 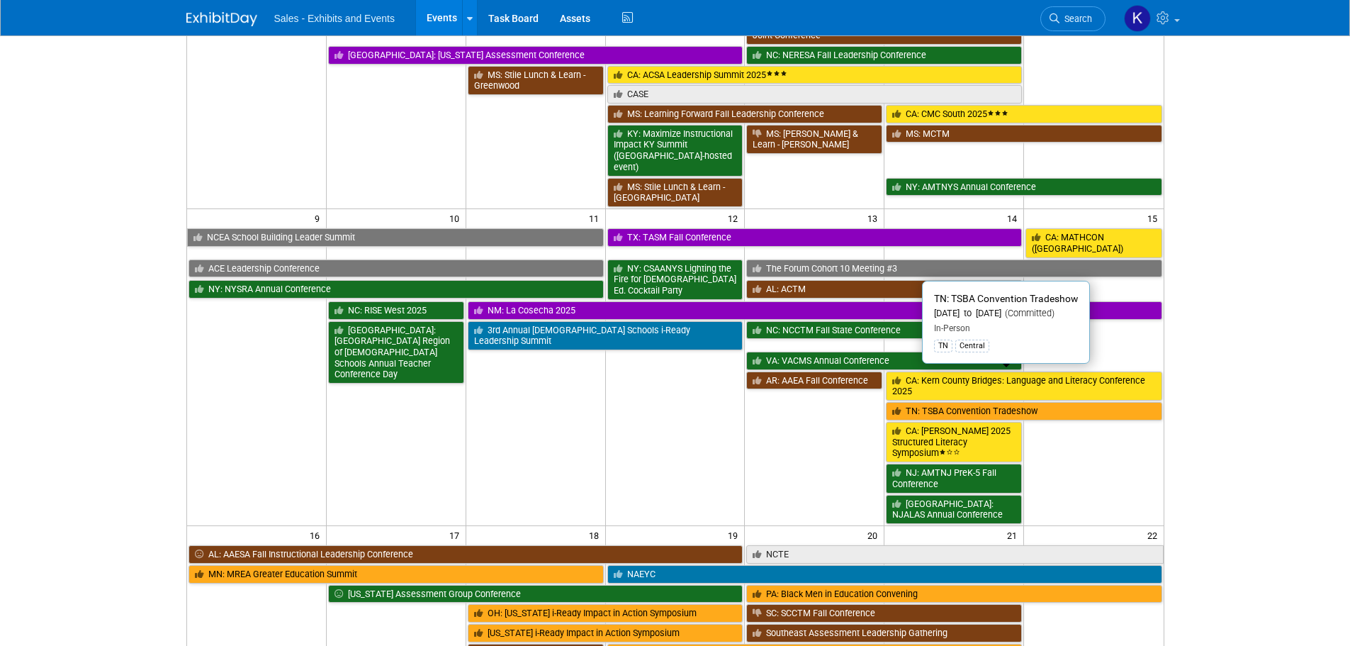 What do you see at coordinates (320, 218) in the screenshot?
I see `span: 9` at bounding box center [320, 218].